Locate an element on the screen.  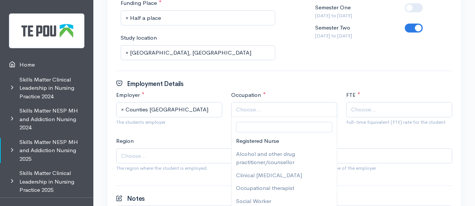
label: Study location is located at coordinates (139, 38).